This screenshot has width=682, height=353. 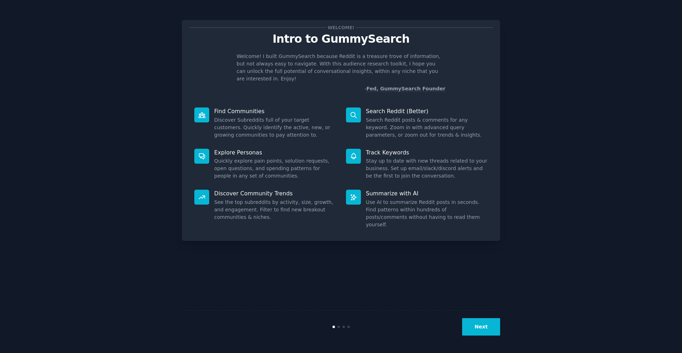 I want to click on span: Welcome!, so click(x=341, y=27).